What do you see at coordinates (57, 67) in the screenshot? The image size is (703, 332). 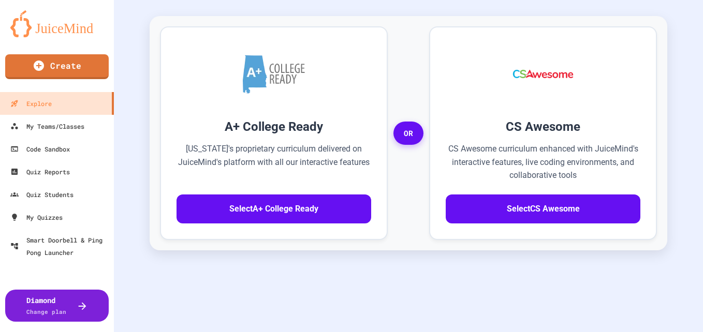 I see `a: Create` at bounding box center [57, 67].